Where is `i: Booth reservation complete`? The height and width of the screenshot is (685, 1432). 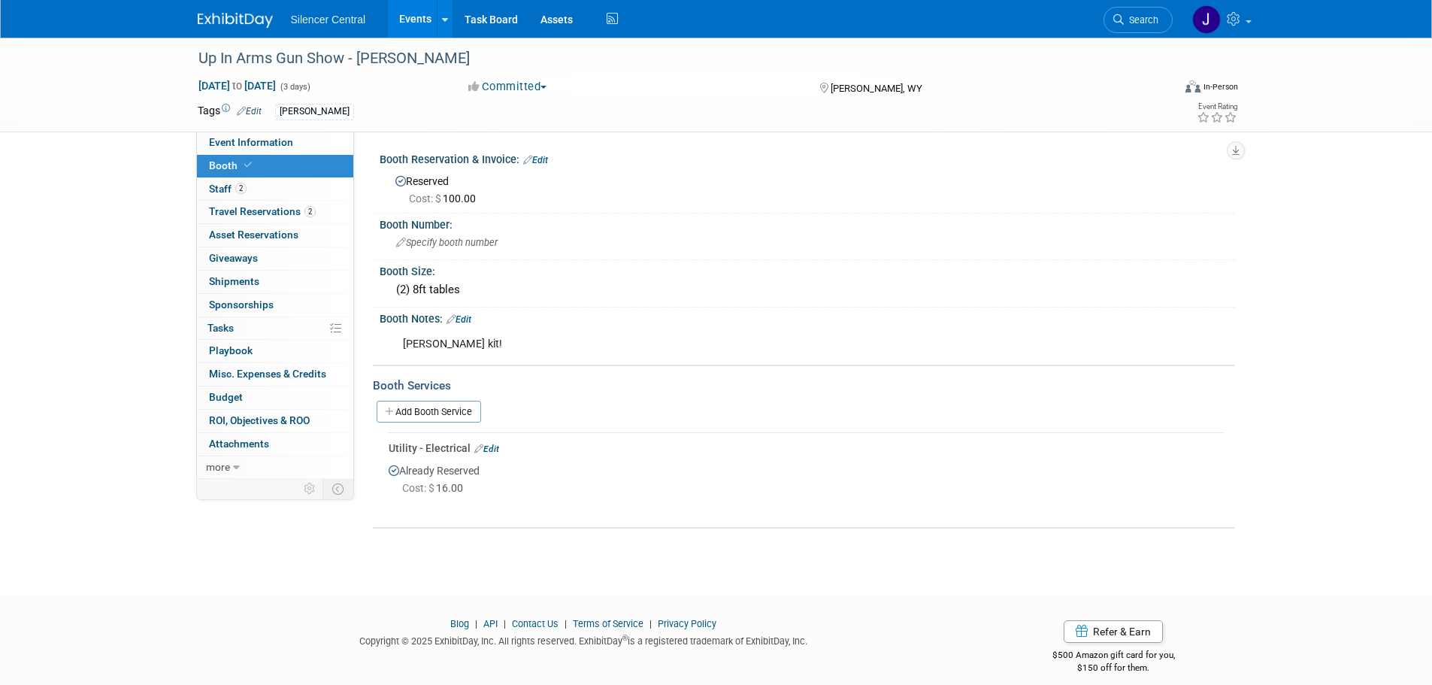 i: Booth reservation complete is located at coordinates (248, 165).